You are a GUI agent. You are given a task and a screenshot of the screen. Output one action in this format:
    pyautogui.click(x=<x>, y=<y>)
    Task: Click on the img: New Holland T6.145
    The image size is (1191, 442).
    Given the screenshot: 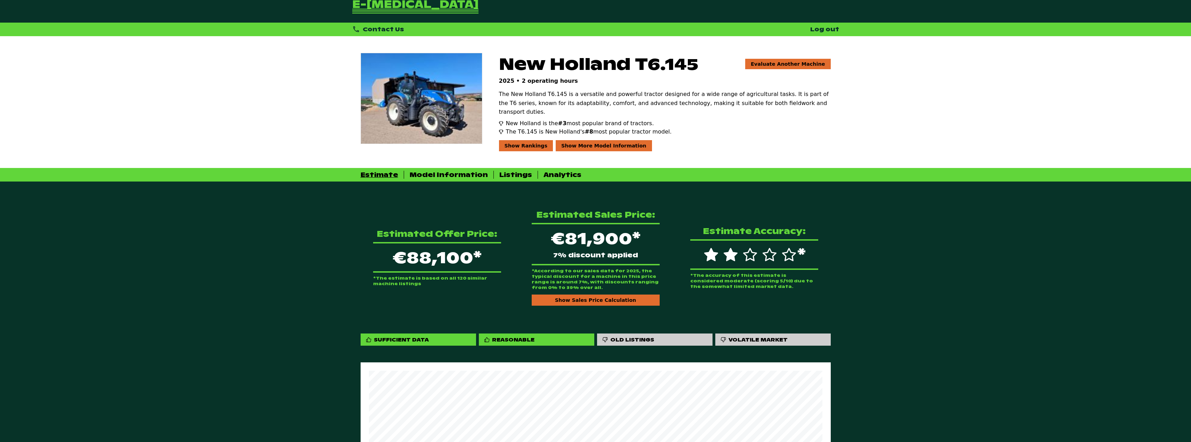 What is the action you would take?
    pyautogui.click(x=422, y=98)
    